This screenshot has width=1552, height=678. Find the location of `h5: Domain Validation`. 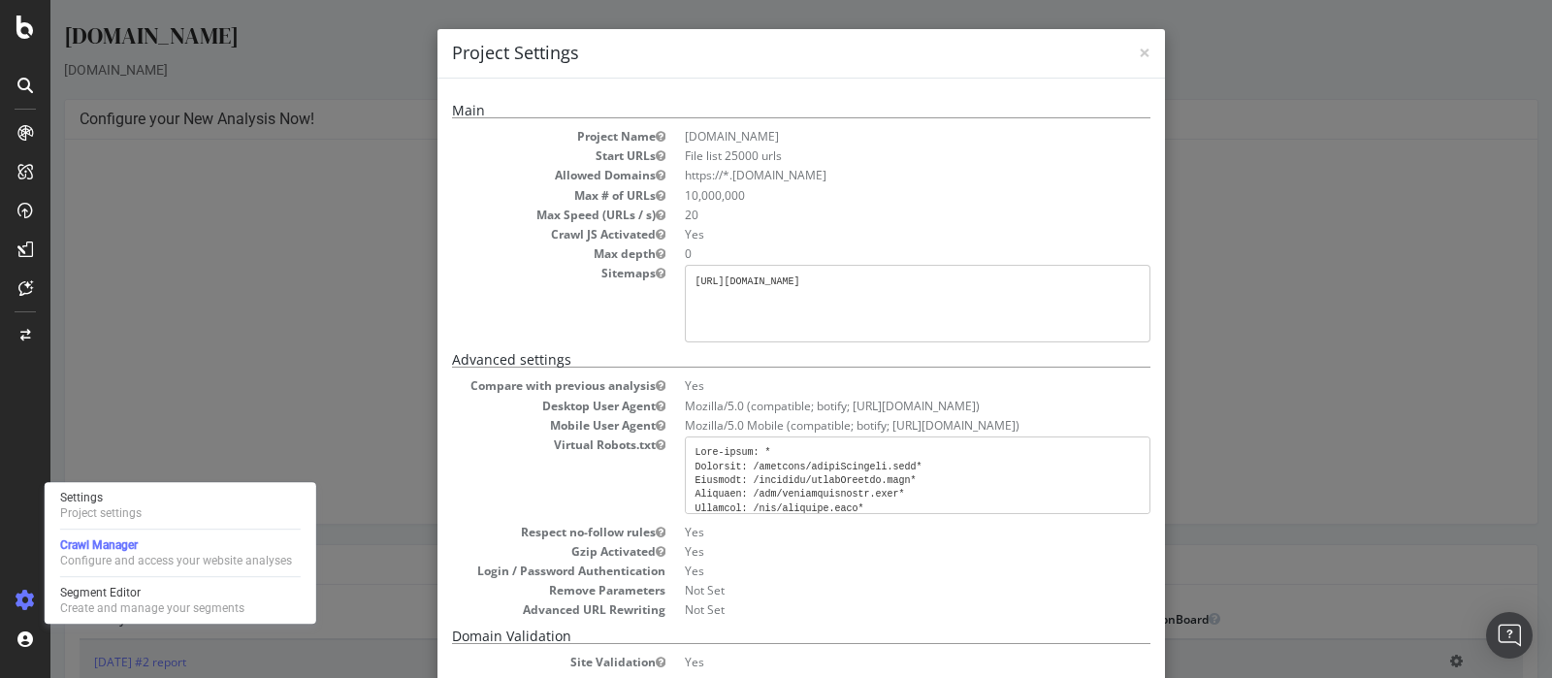

h5: Domain Validation is located at coordinates (751, 636).